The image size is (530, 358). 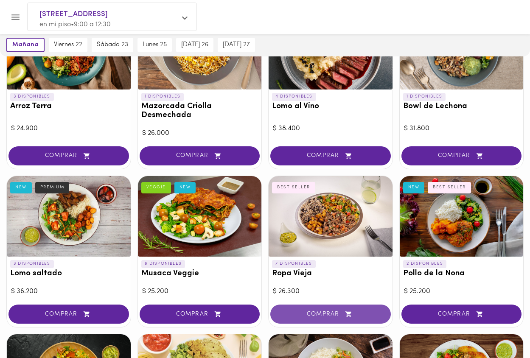 I want to click on div: $ 36.200, so click(x=69, y=291).